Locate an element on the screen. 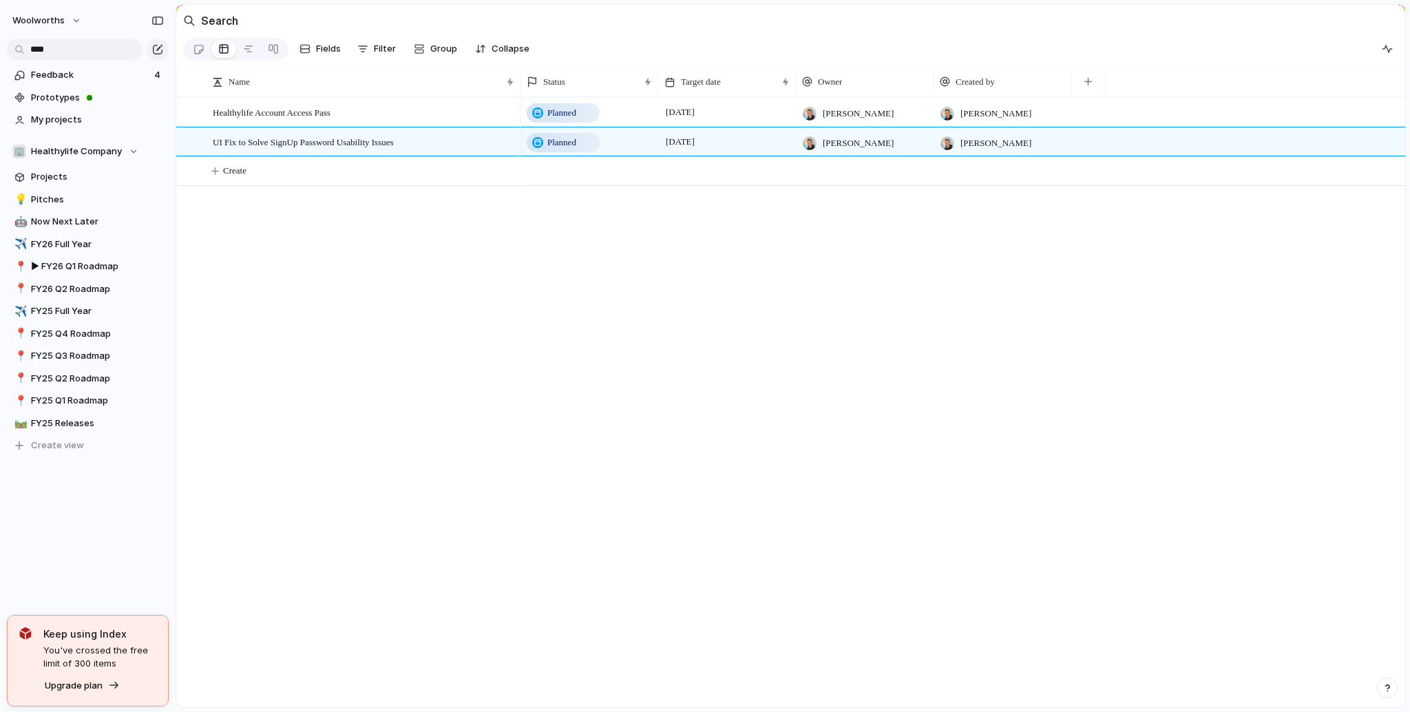 The image size is (1410, 712). div: ✈️FY26 Full Year is located at coordinates (87, 244).